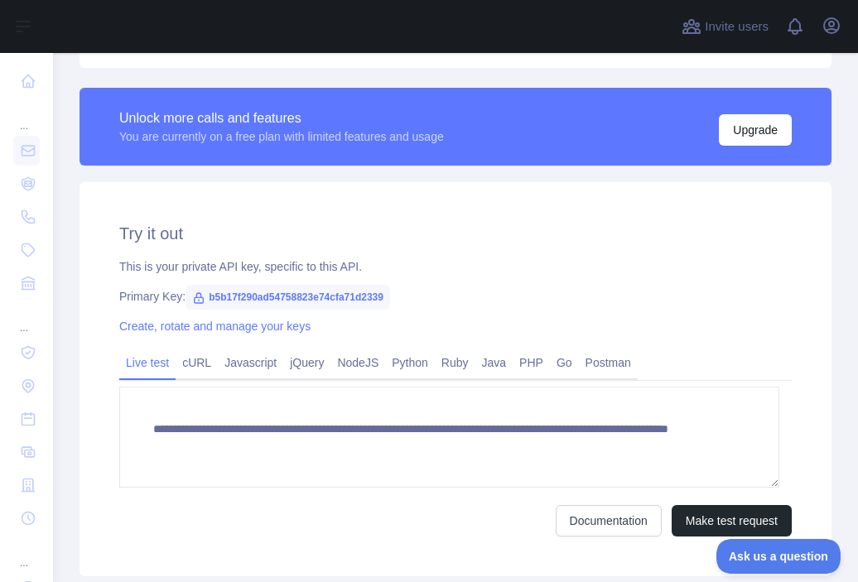 The width and height of the screenshot is (858, 582). I want to click on a: Live test, so click(147, 363).